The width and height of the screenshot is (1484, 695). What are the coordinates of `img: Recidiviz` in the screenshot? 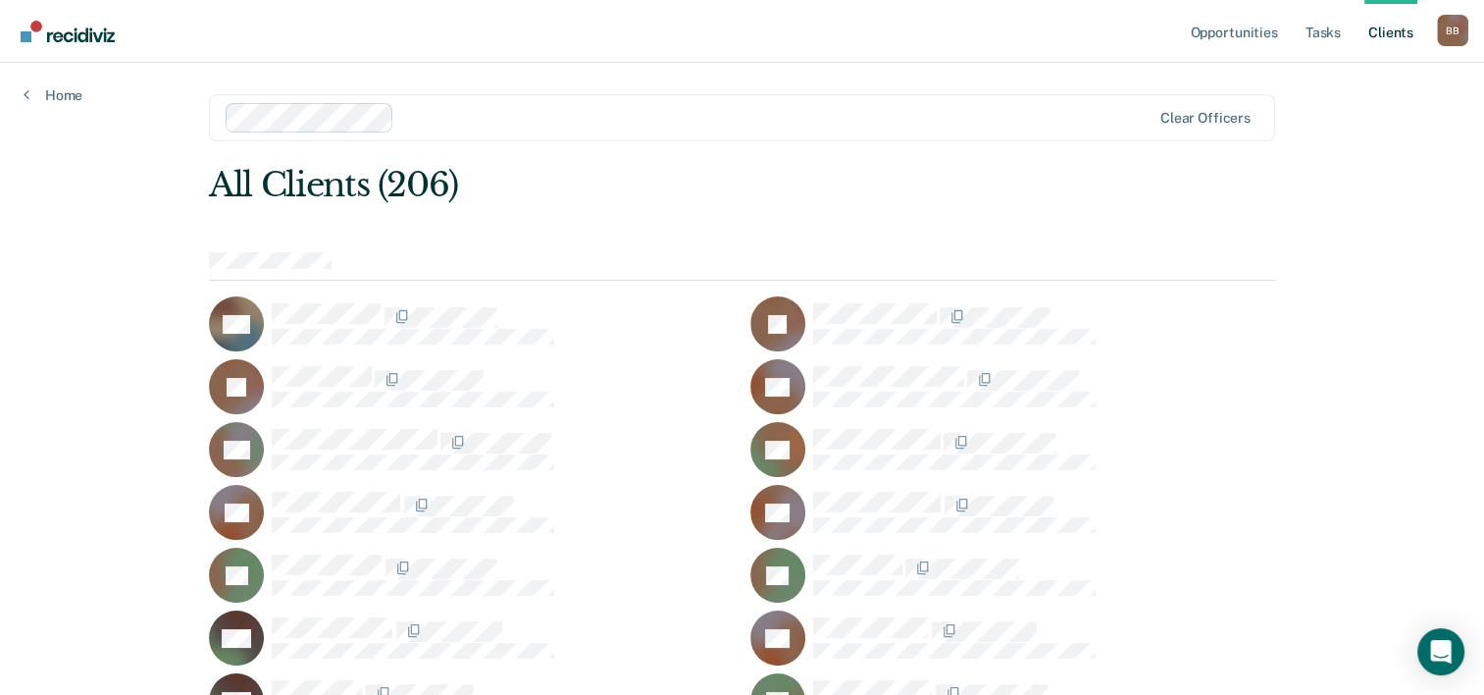 It's located at (68, 31).